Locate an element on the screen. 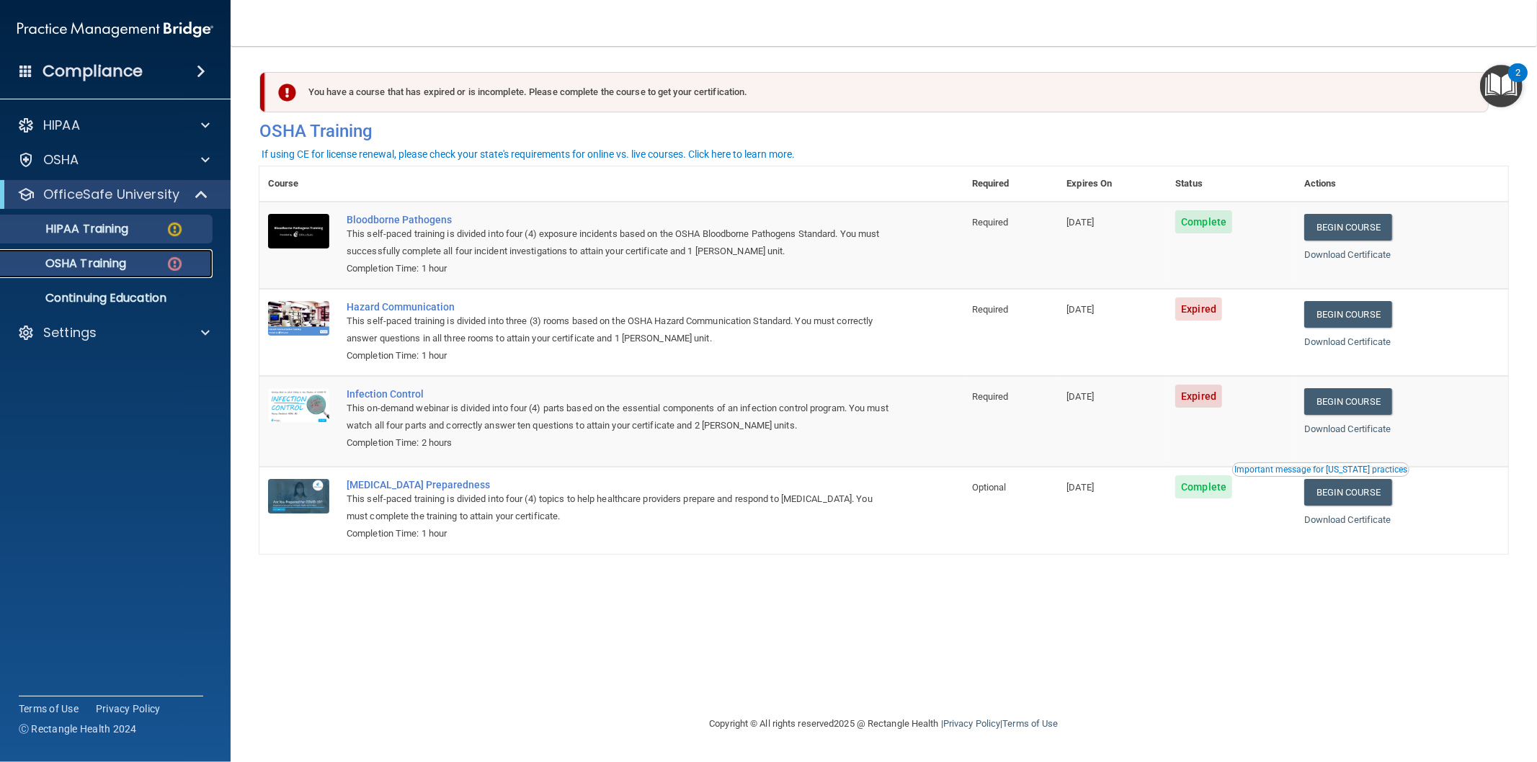  div: Infection Control is located at coordinates (619, 394).